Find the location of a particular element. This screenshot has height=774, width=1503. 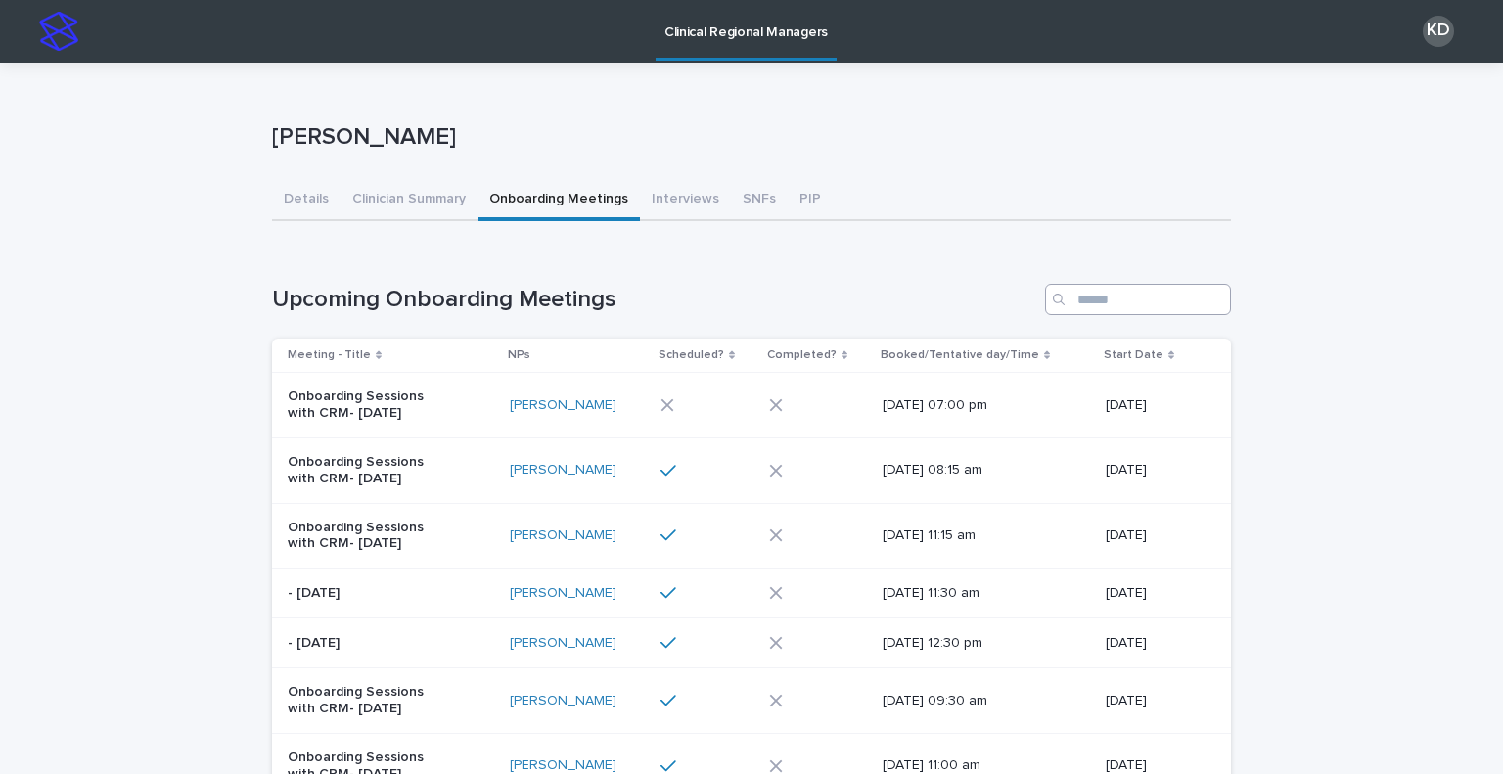

button: Interviews is located at coordinates (685, 201).